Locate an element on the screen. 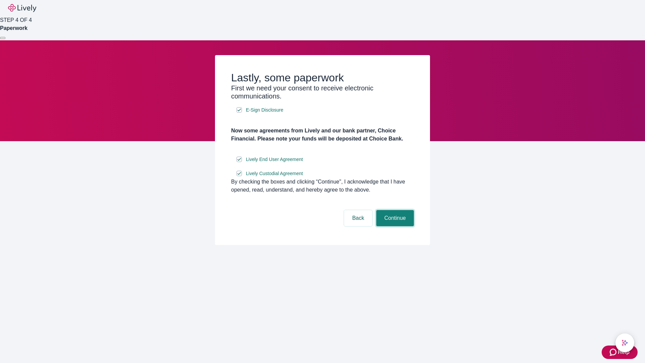  h2: Lastly, some paperwork is located at coordinates (322, 78).